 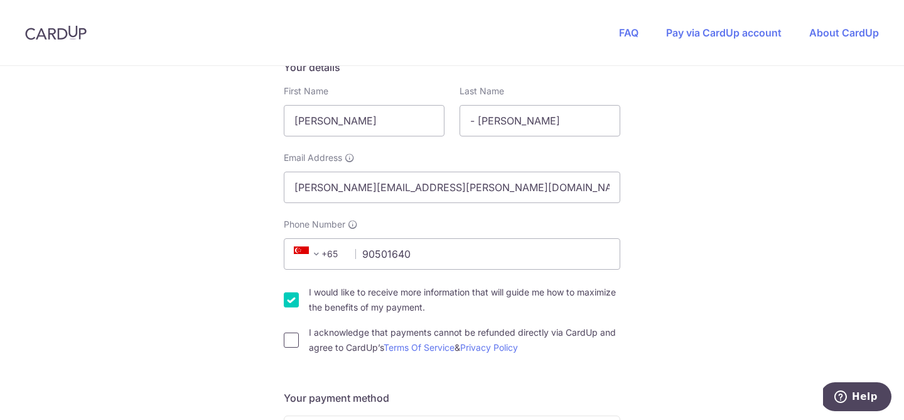 I want to click on span: Help, so click(x=41, y=14).